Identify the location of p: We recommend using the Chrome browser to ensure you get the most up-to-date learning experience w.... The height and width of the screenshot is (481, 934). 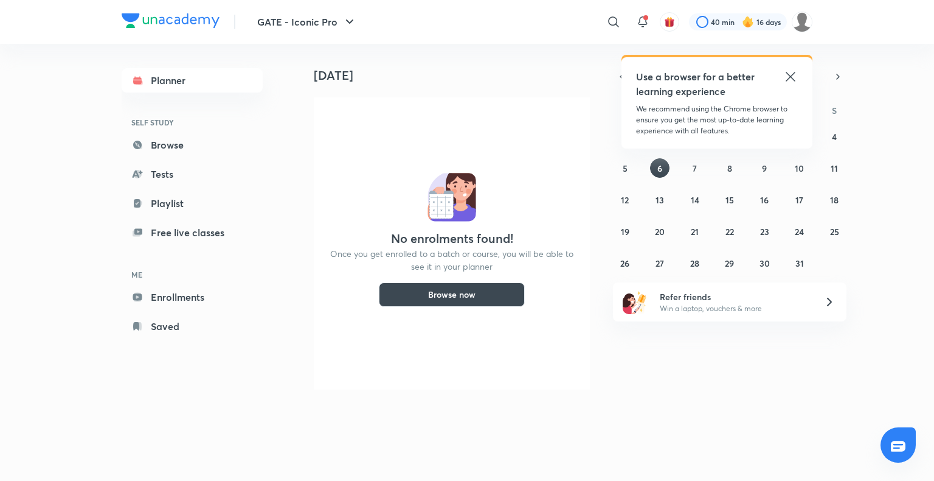
(717, 120).